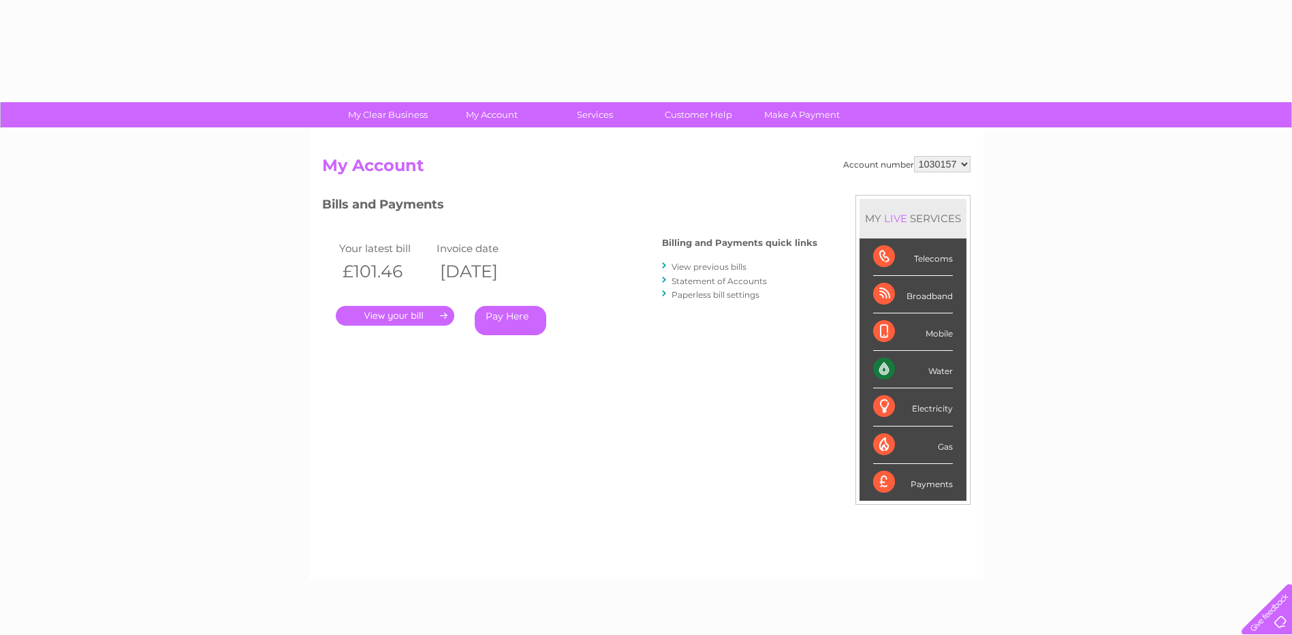 Image resolution: width=1292 pixels, height=635 pixels. What do you see at coordinates (913, 445) in the screenshot?
I see `div: Gas` at bounding box center [913, 445].